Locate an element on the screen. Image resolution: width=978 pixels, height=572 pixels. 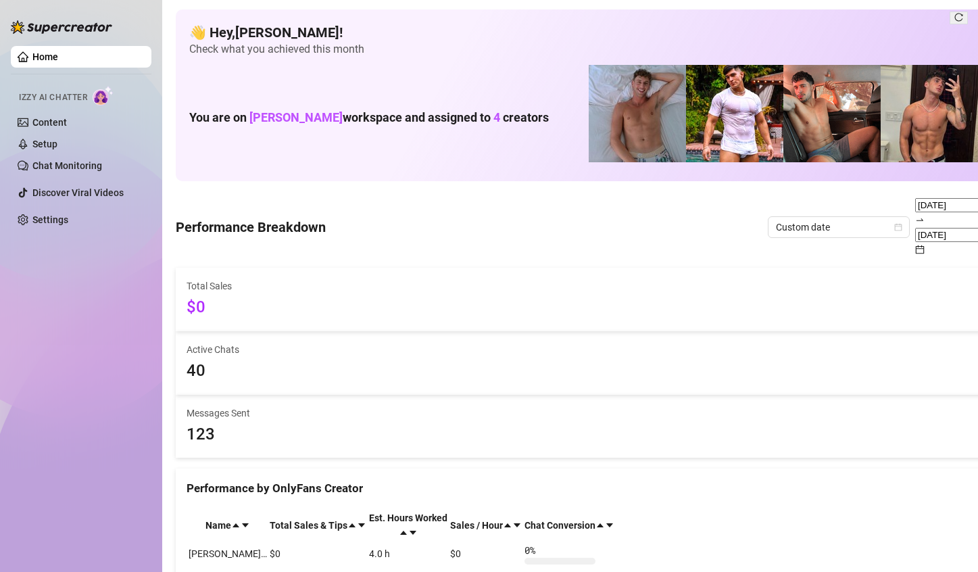
span: Check what you achieved this month is located at coordinates (583, 49).